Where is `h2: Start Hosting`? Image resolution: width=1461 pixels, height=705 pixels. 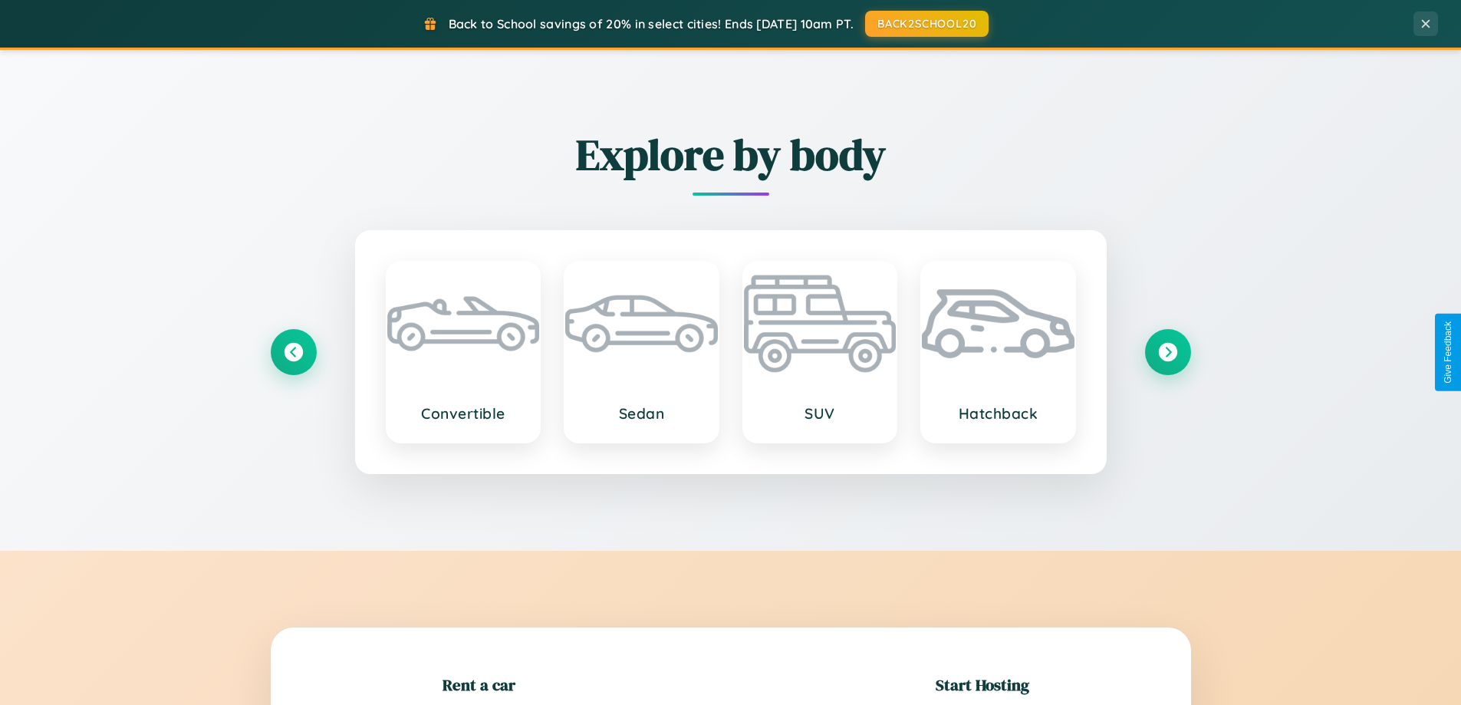 h2: Start Hosting is located at coordinates (982, 684).